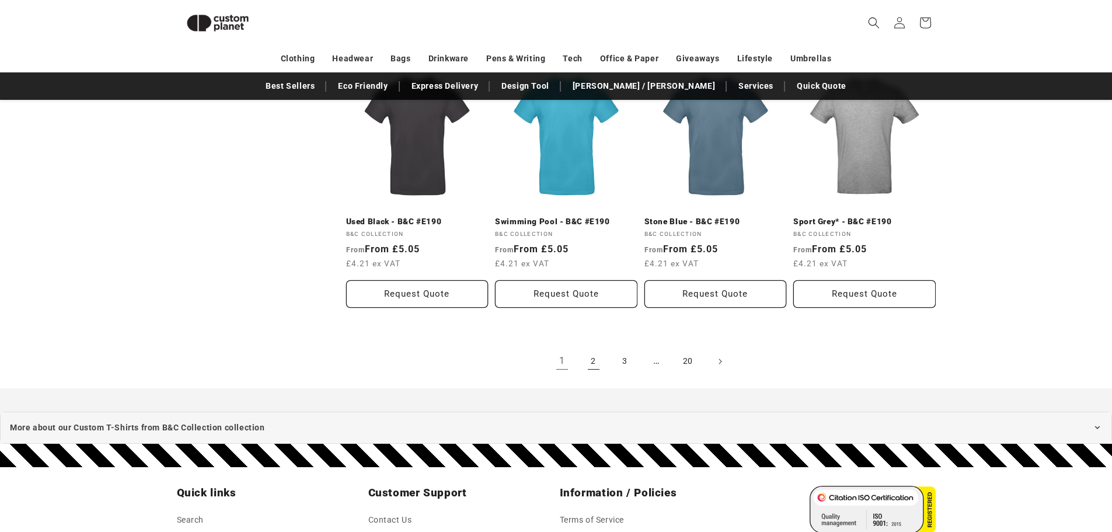 The image size is (1112, 532). What do you see at coordinates (363, 86) in the screenshot?
I see `a: Eco Friendly` at bounding box center [363, 86].